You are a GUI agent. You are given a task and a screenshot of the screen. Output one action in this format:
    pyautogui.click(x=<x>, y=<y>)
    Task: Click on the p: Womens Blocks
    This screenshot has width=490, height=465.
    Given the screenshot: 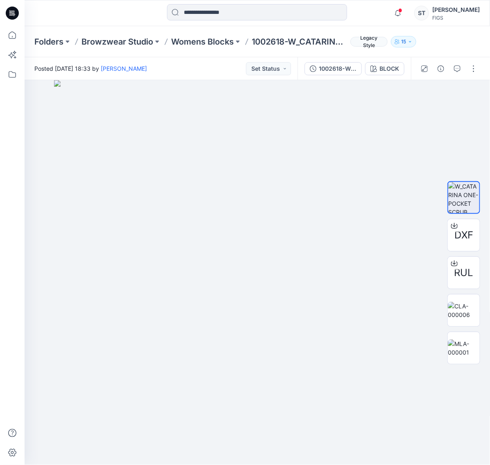 What is the action you would take?
    pyautogui.click(x=202, y=42)
    